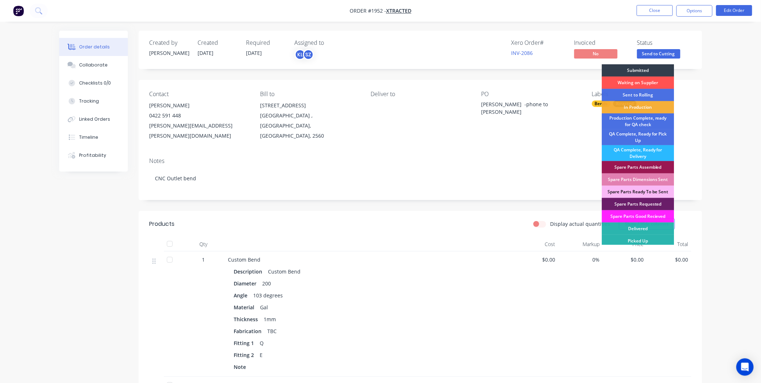  I want to click on div: Deliver to, so click(420, 94).